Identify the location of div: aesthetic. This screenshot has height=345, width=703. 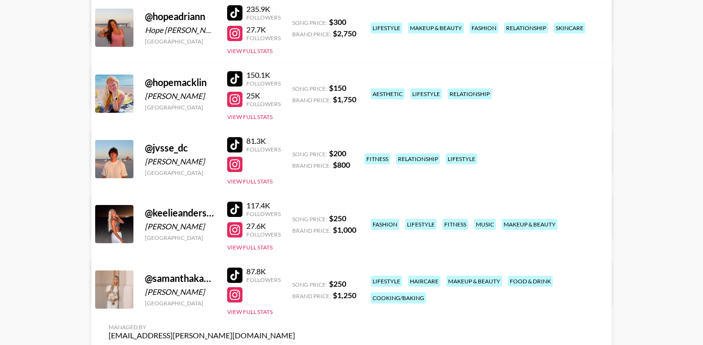
(387, 94).